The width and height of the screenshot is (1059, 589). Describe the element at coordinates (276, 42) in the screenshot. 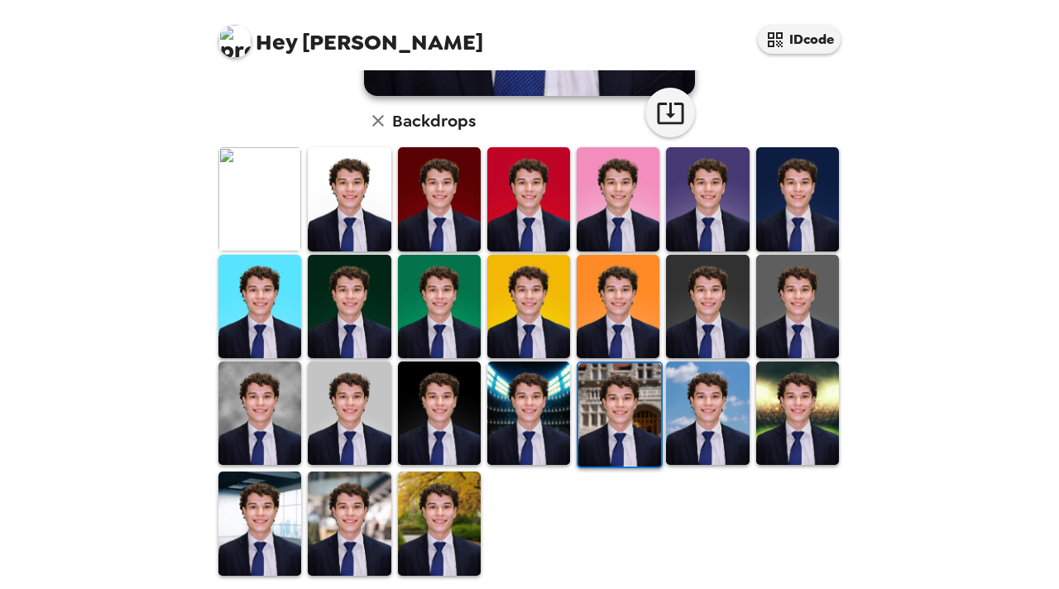

I see `span: Hey` at that location.